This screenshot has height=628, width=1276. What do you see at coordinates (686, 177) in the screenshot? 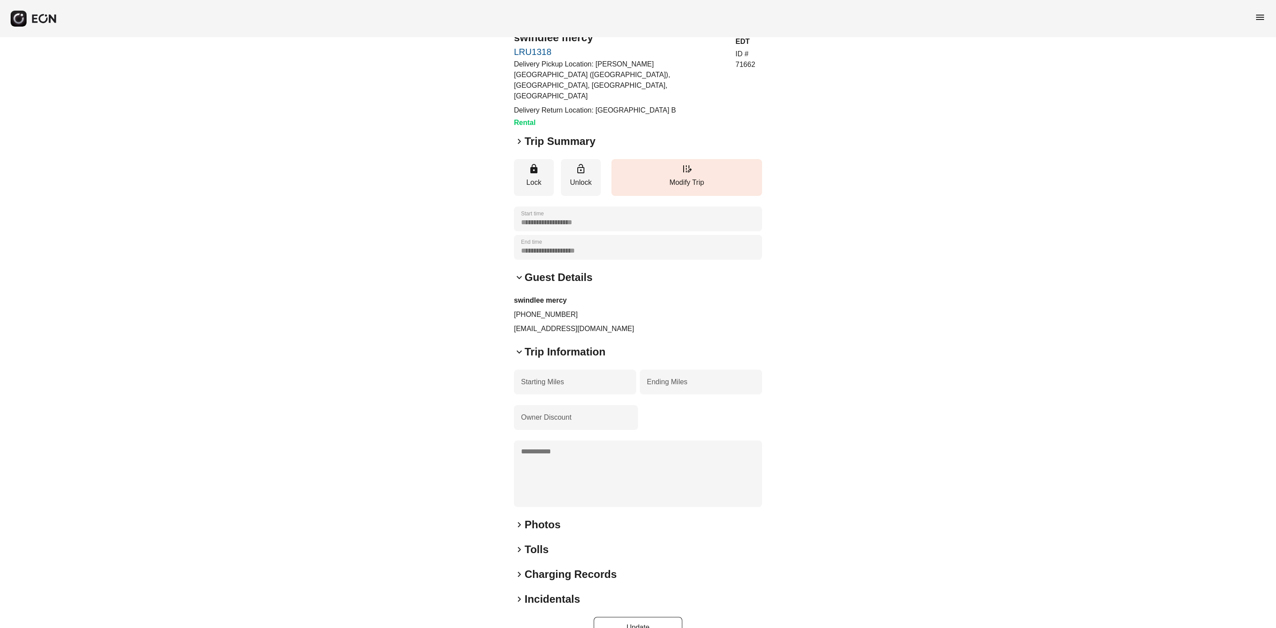
I see `button: Modify Trip` at bounding box center [686, 177].